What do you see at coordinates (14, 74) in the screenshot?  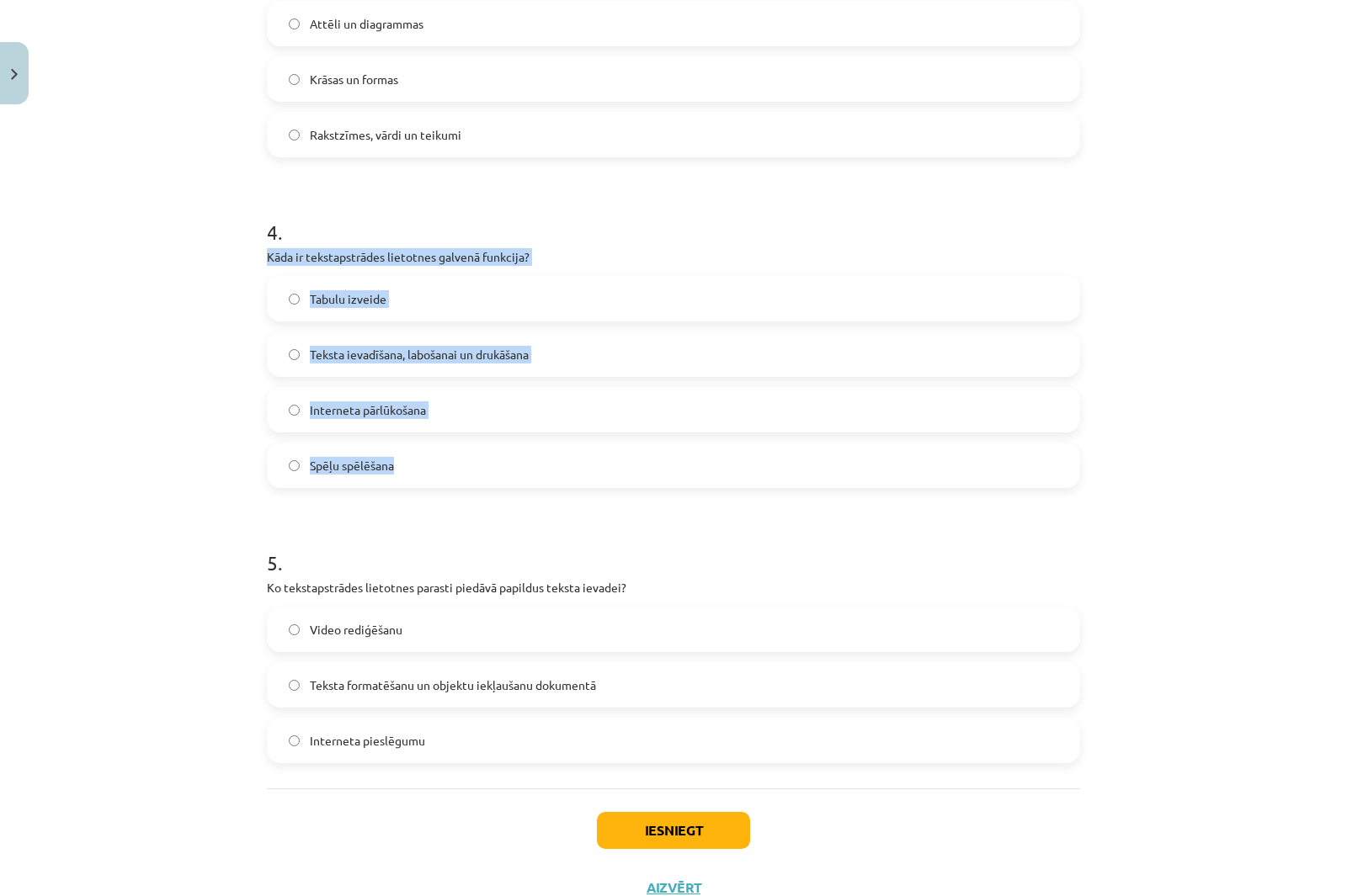 I see `img: icon-close-lesson-0947bae3869378f0d4975bcd49f059093ad1ed9edebbc8119c70593378902aed.svg` at bounding box center [14, 74].